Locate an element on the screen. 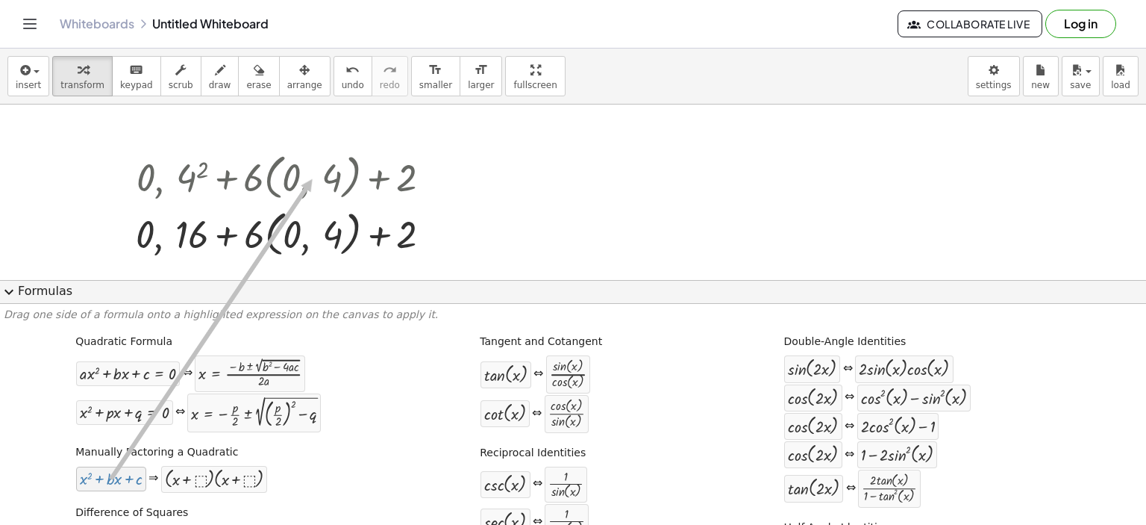  button: Log in is located at coordinates (1080, 24).